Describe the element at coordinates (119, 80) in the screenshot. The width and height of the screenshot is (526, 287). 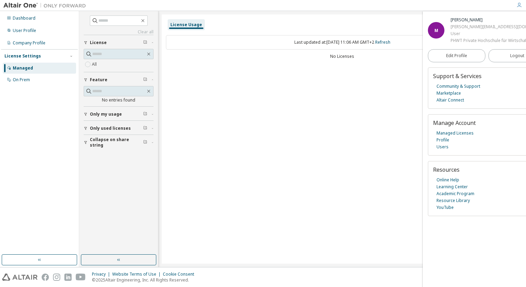
I see `button: Feature` at that location.